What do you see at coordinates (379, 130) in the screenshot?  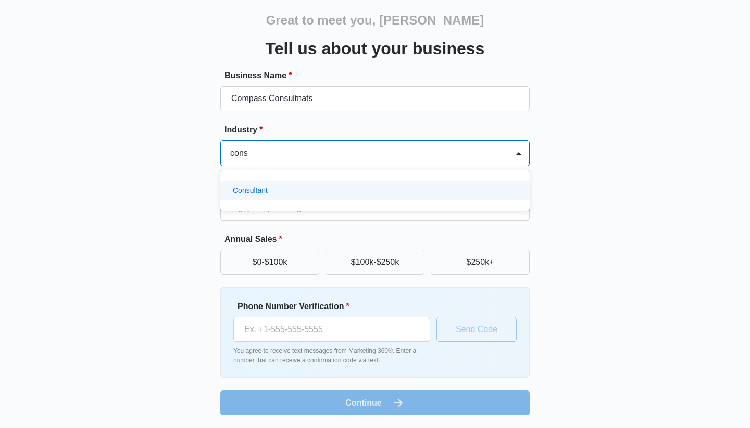 I see `label: Industry` at bounding box center [379, 130].